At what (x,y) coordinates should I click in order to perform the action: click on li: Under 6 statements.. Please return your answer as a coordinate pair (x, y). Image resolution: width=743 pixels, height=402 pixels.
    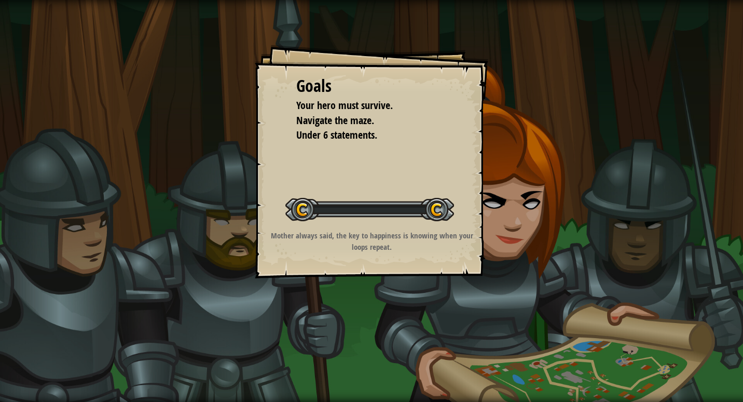
    Looking at the image, I should click on (364, 135).